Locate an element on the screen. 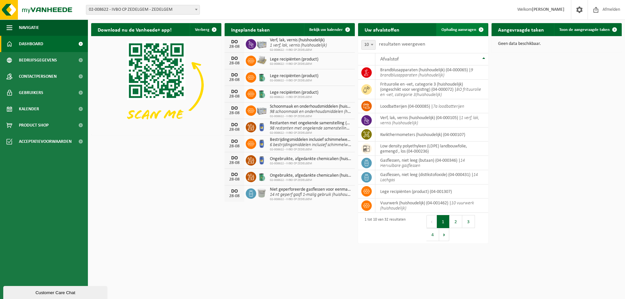 The width and height of the screenshot is (625, 299). span: Acceptatievoorwaarden is located at coordinates (45, 142).